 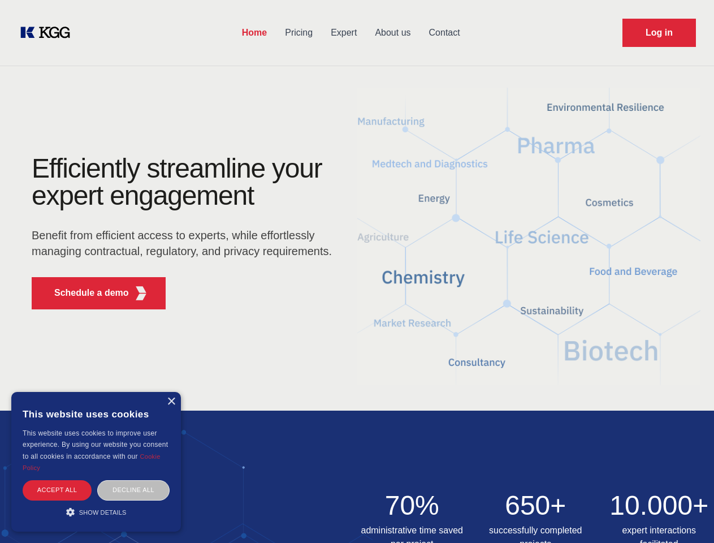 I want to click on a: Pricing, so click(x=298, y=33).